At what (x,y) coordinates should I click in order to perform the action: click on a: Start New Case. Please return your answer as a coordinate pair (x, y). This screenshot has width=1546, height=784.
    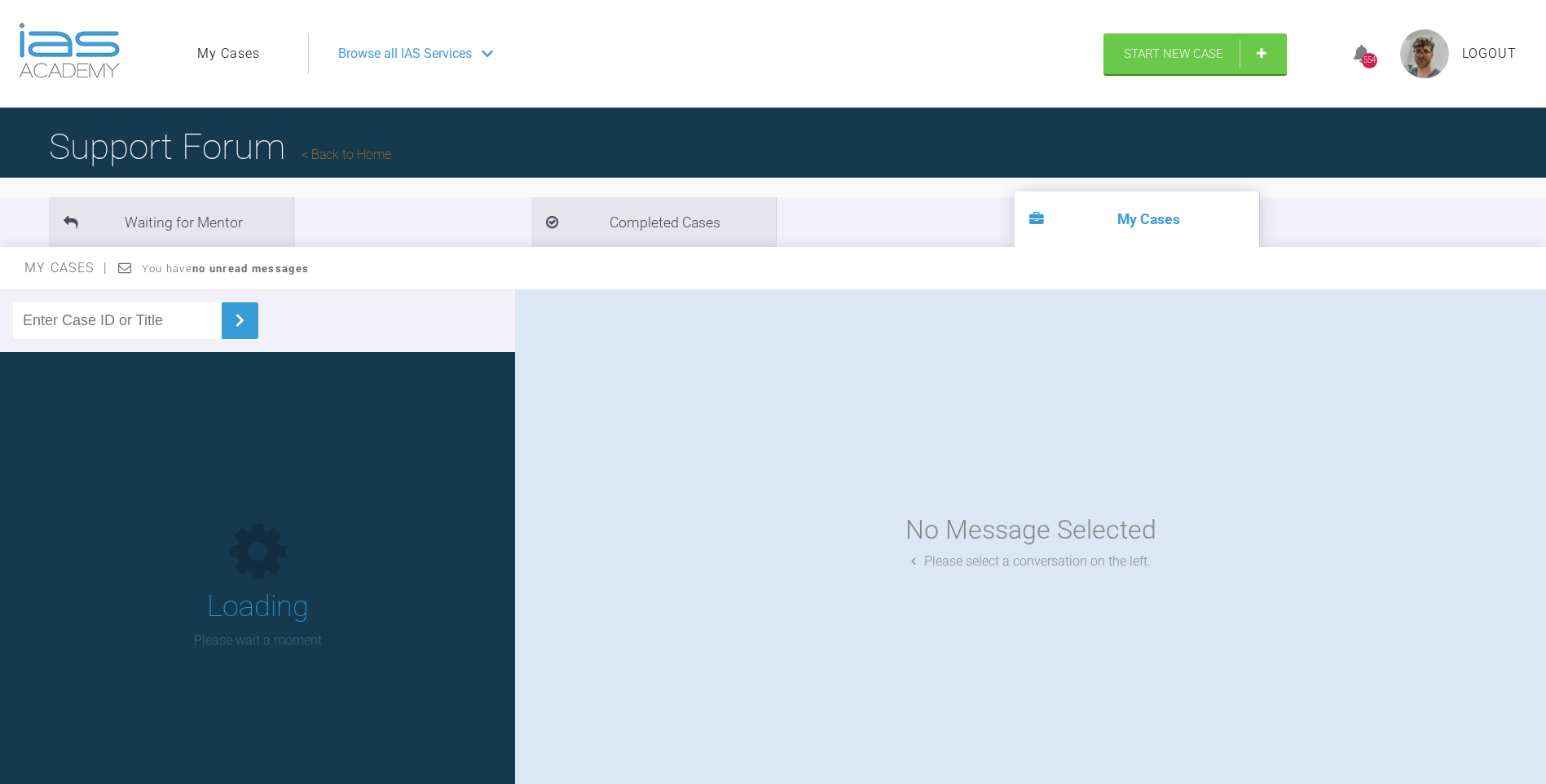
    Looking at the image, I should click on (1195, 54).